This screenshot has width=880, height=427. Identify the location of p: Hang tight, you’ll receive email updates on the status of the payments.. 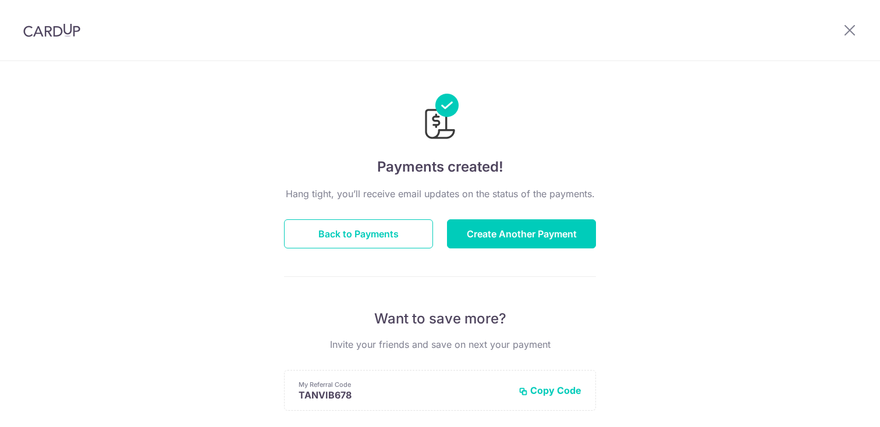
(440, 194).